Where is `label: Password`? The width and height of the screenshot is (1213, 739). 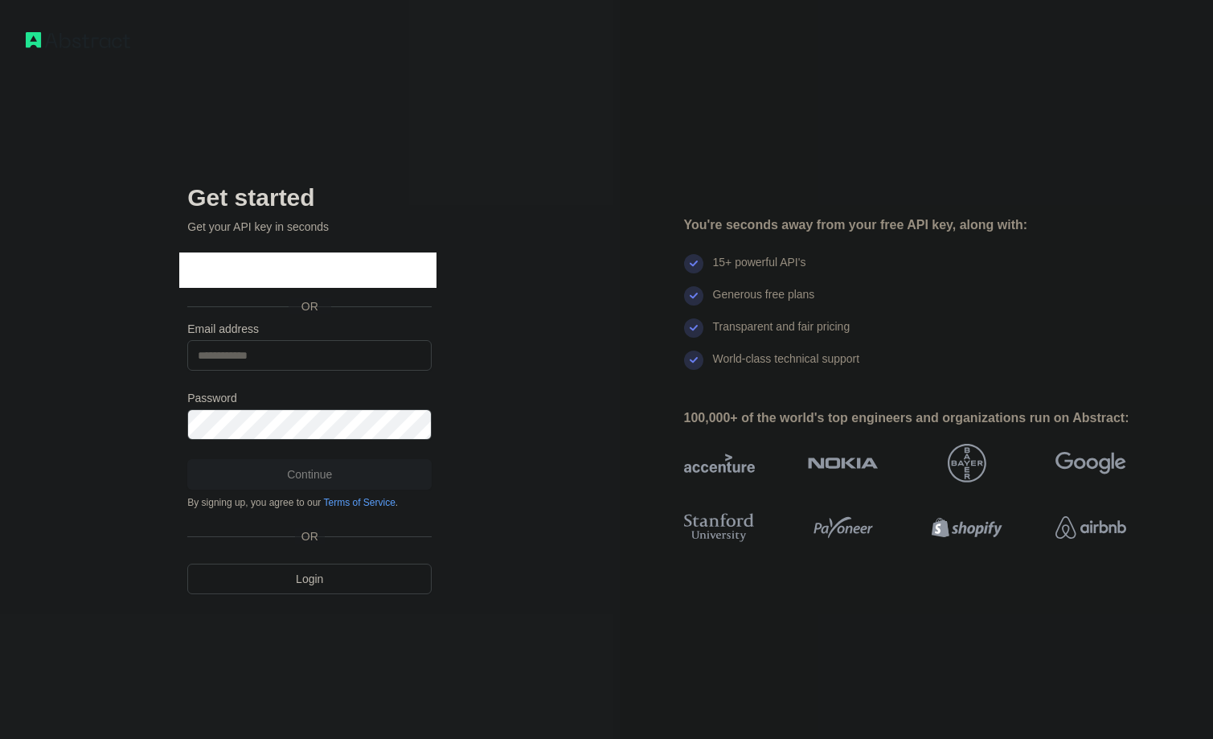 label: Password is located at coordinates (310, 398).